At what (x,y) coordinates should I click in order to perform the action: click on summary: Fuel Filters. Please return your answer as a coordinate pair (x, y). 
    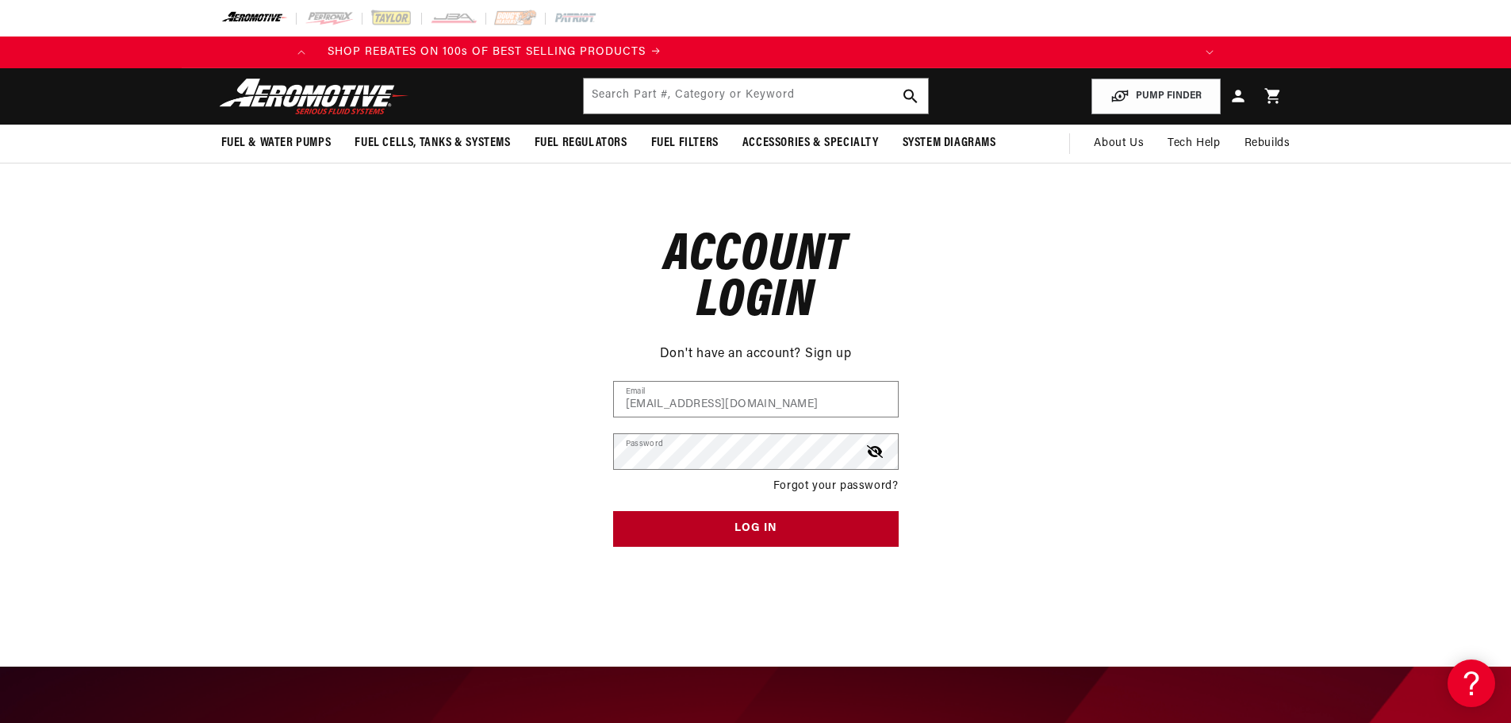
    Looking at the image, I should click on (685, 143).